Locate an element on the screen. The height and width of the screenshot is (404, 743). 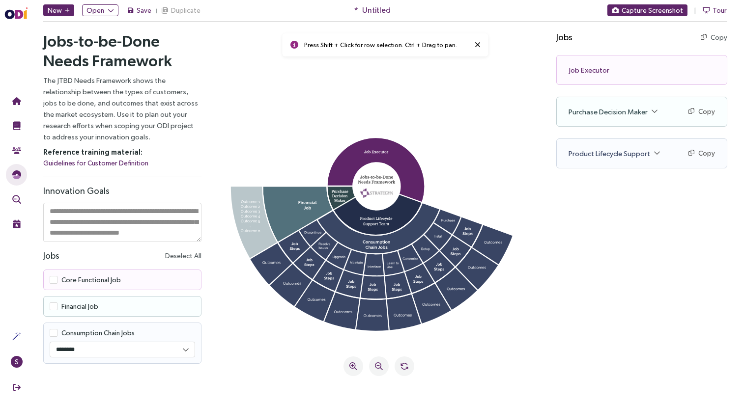
button: Actions is located at coordinates (16, 337).